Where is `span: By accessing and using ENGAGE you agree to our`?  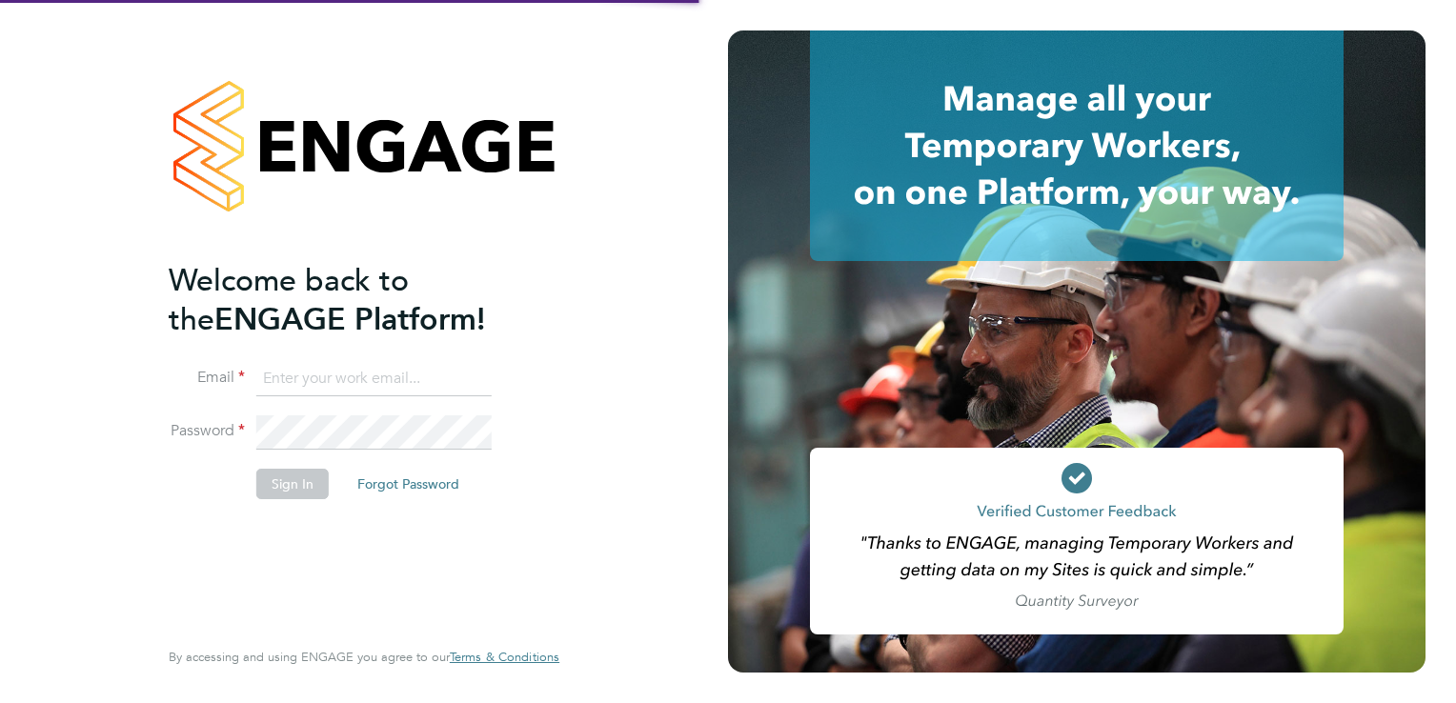 span: By accessing and using ENGAGE you agree to our is located at coordinates (364, 657).